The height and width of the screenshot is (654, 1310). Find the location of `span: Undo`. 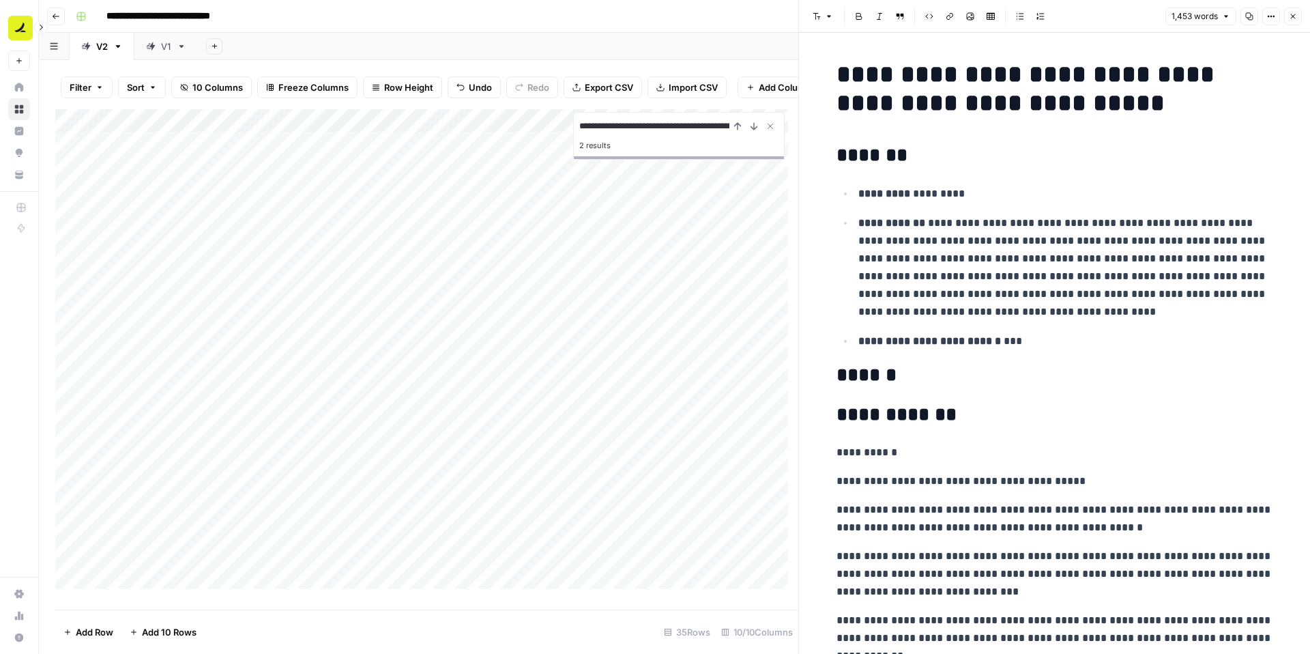

span: Undo is located at coordinates (480, 87).